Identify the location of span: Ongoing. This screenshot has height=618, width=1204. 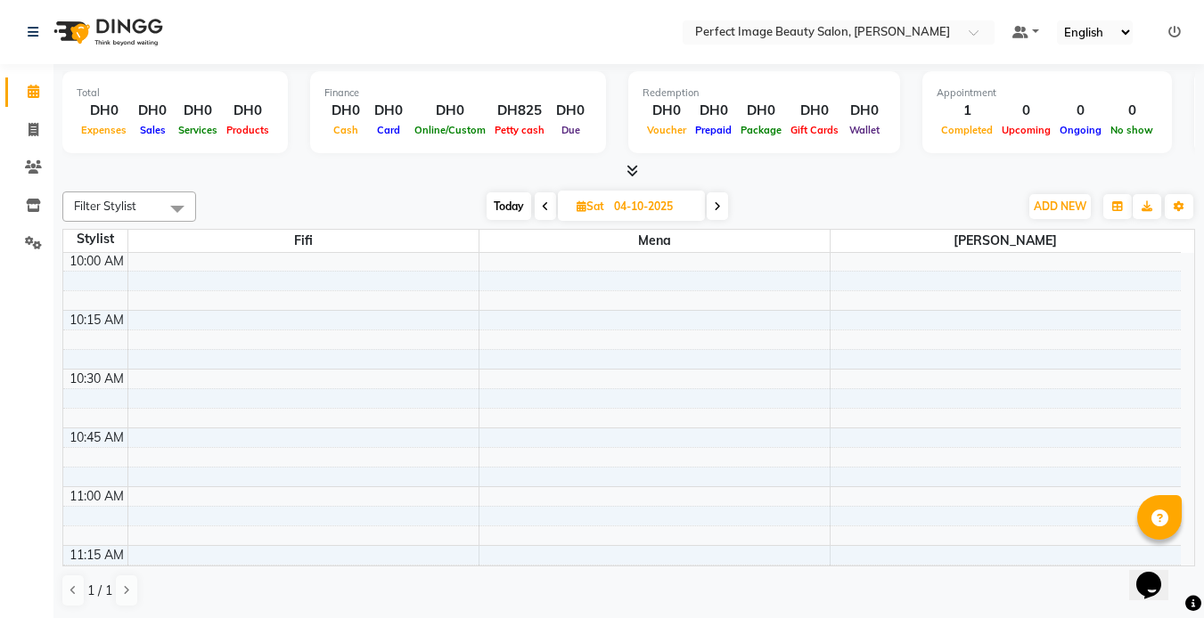
(1080, 130).